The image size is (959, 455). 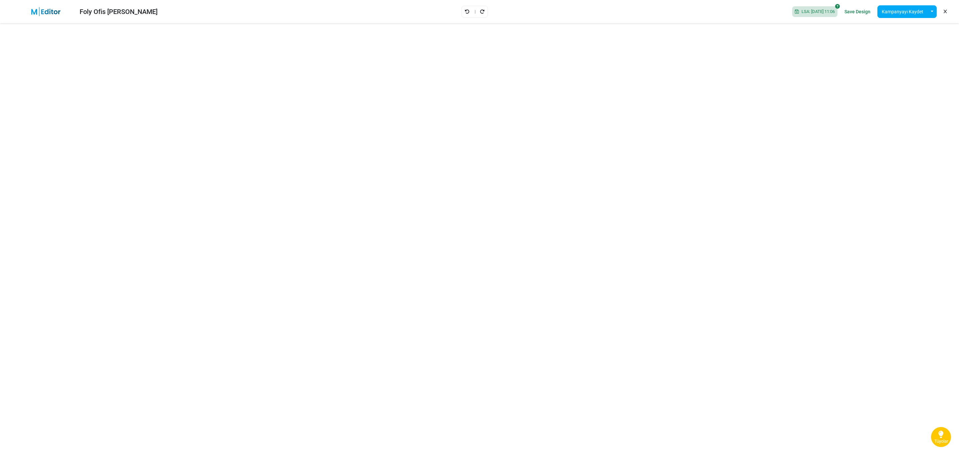 I want to click on a: Geri Al, so click(x=467, y=12).